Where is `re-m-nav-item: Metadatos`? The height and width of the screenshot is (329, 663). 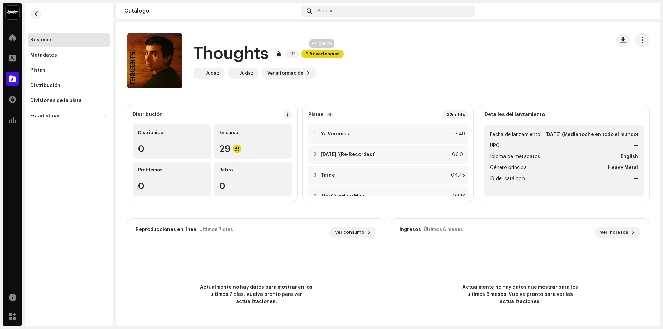
re-m-nav-item: Metadatos is located at coordinates (69, 55).